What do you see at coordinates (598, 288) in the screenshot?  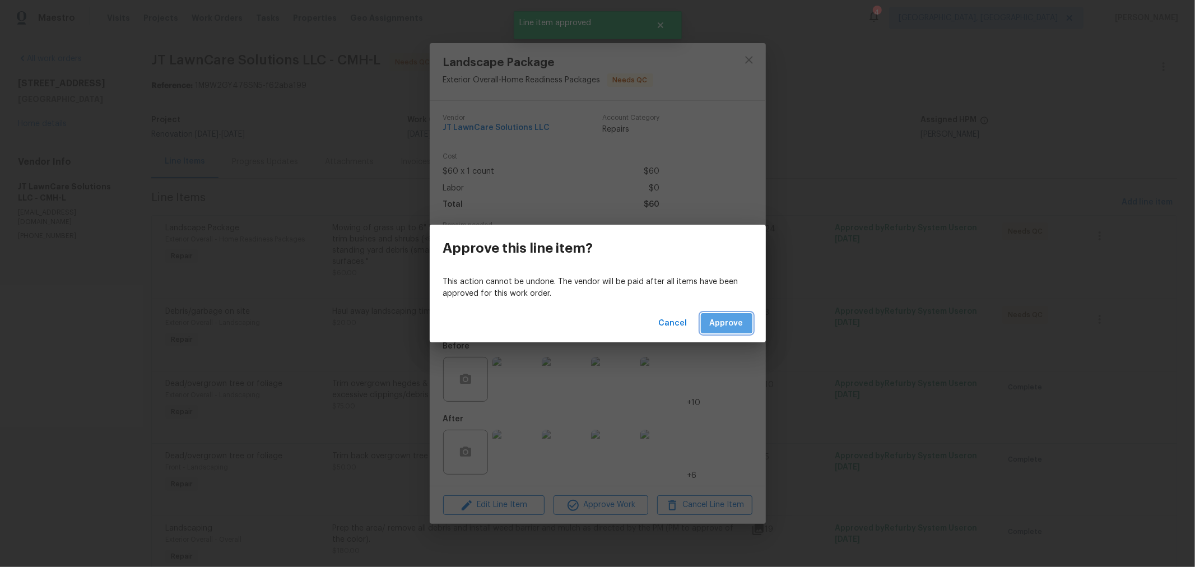 I see `p: This action cannot be undone. The vendor will be paid after all items have been approved for this...` at bounding box center [598, 288].